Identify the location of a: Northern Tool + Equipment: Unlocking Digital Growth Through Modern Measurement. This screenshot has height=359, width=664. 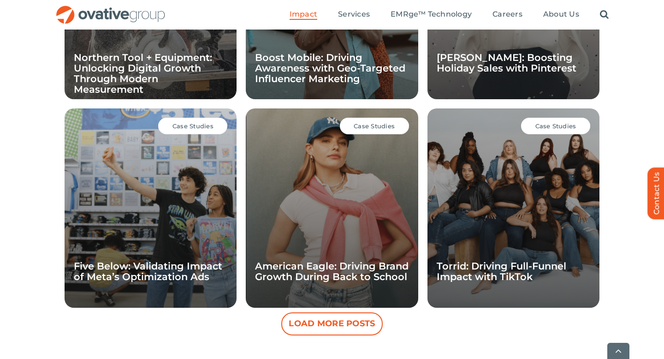
(143, 73).